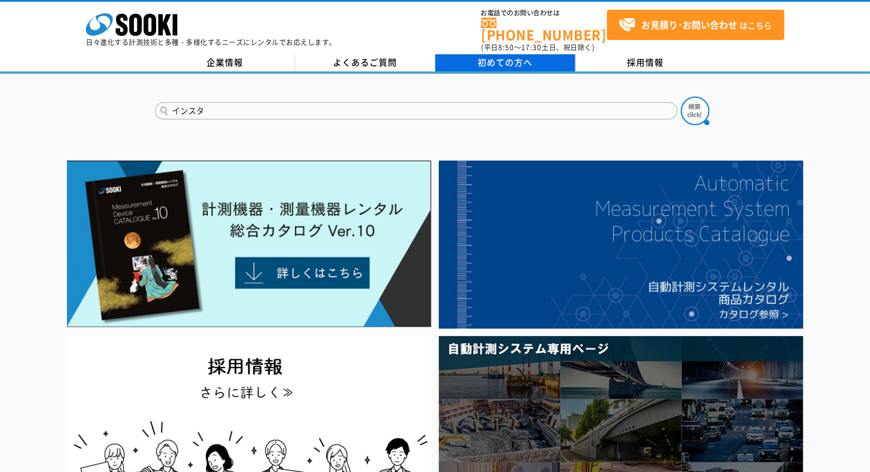  I want to click on span: 17:30, so click(531, 47).